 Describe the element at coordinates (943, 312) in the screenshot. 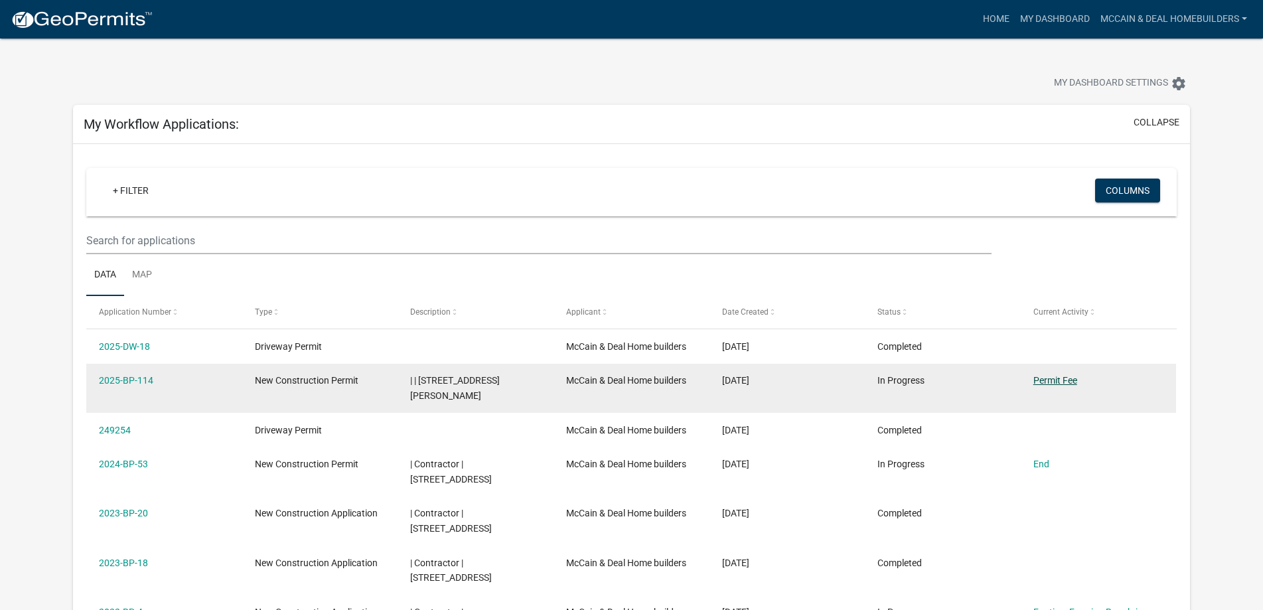

I see `datatable-header-cell: Status` at that location.